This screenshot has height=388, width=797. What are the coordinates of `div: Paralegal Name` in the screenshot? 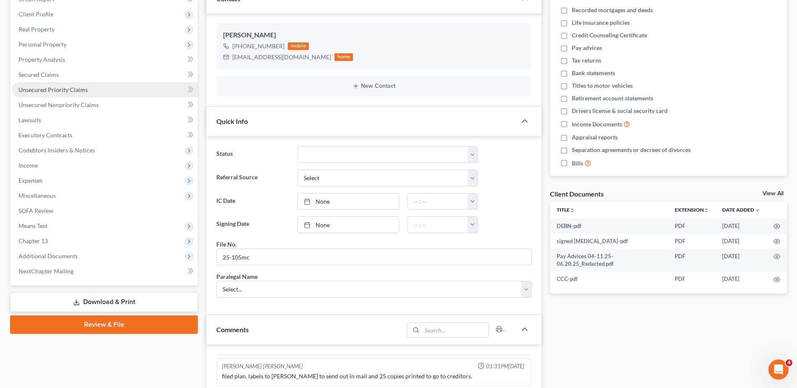 It's located at (237, 277).